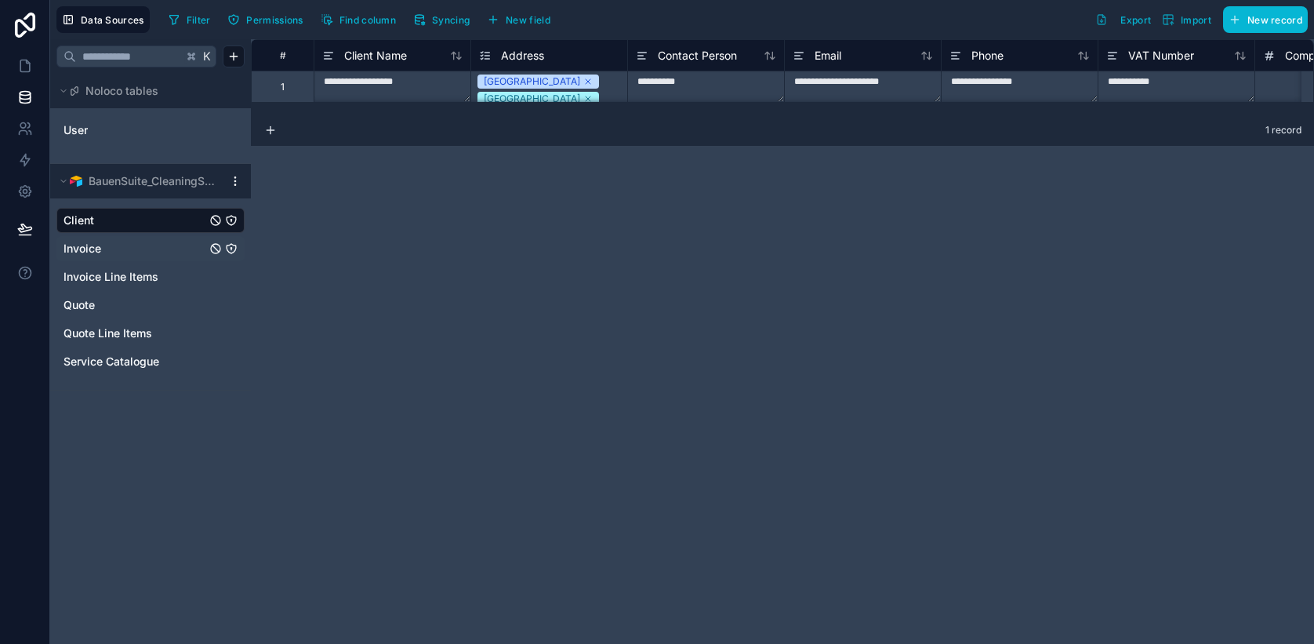 The width and height of the screenshot is (1314, 644). I want to click on div: Invoice Line Items, so click(151, 277).